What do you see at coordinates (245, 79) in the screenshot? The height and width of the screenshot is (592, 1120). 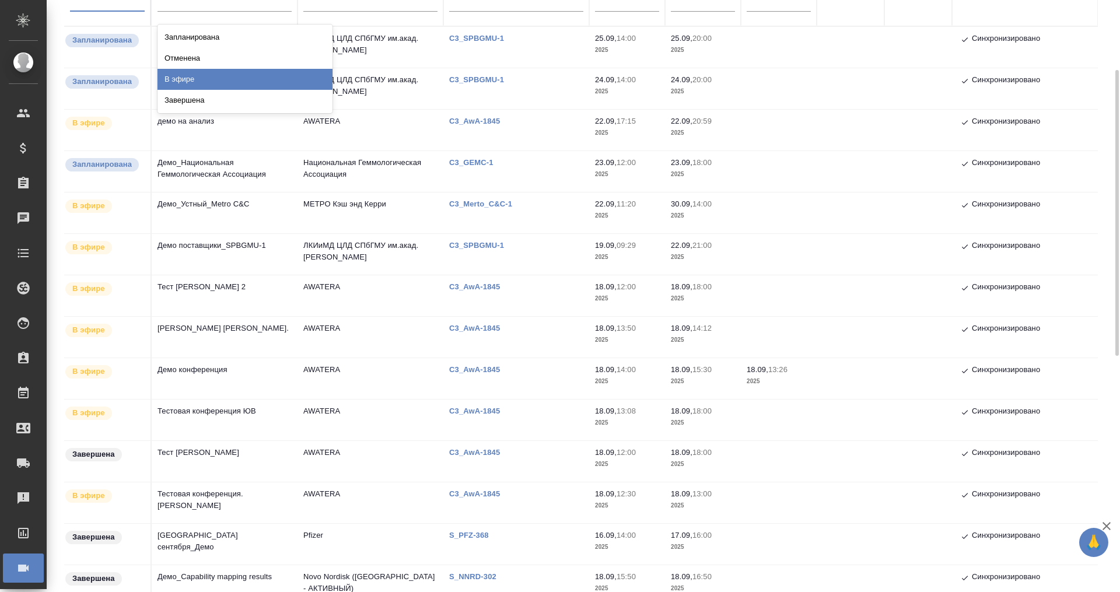 I see `div: В эфире` at bounding box center [245, 79].